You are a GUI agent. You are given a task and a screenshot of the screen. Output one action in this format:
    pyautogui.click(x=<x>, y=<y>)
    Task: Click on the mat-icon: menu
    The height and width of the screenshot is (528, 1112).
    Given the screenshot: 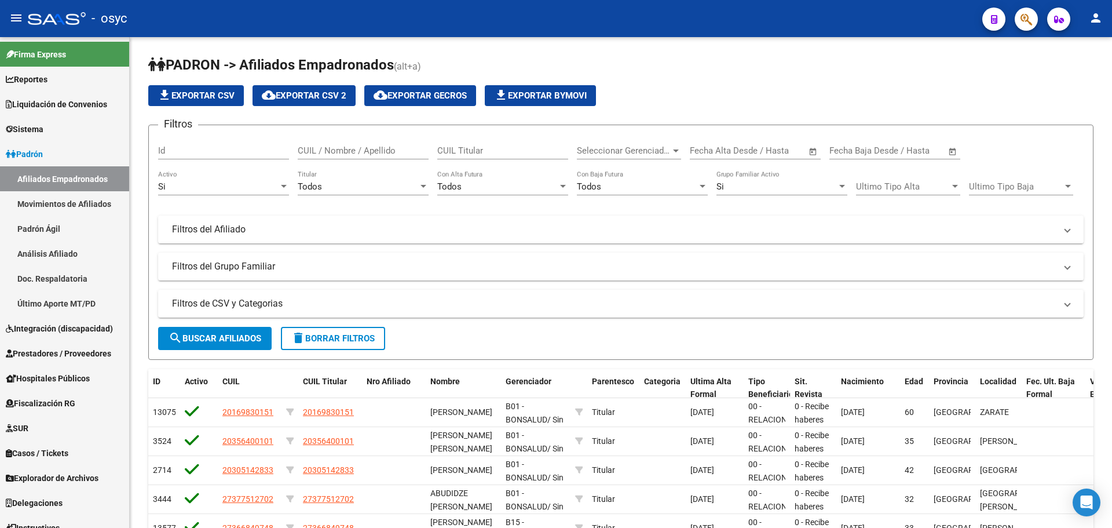 What is the action you would take?
    pyautogui.click(x=16, y=18)
    